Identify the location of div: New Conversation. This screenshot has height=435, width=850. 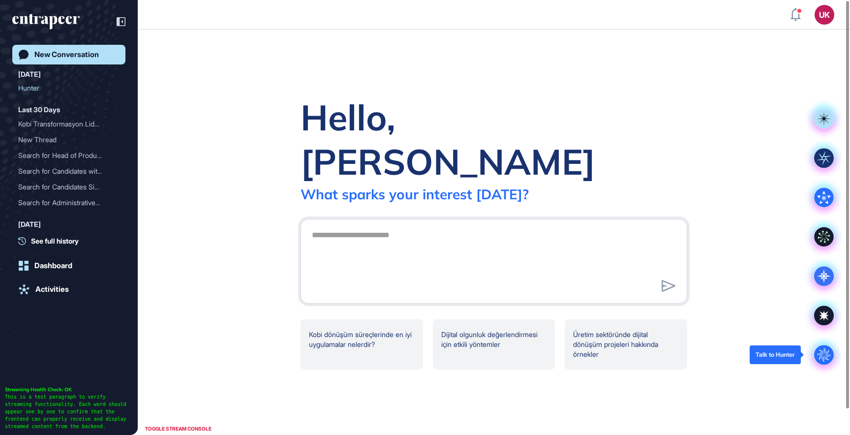
(66, 55).